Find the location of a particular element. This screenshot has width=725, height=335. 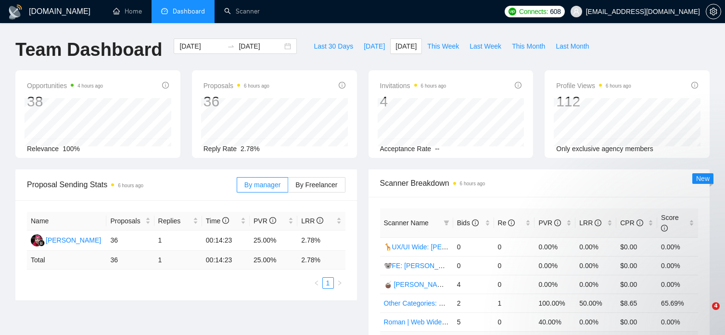

a: setting is located at coordinates (714, 12).